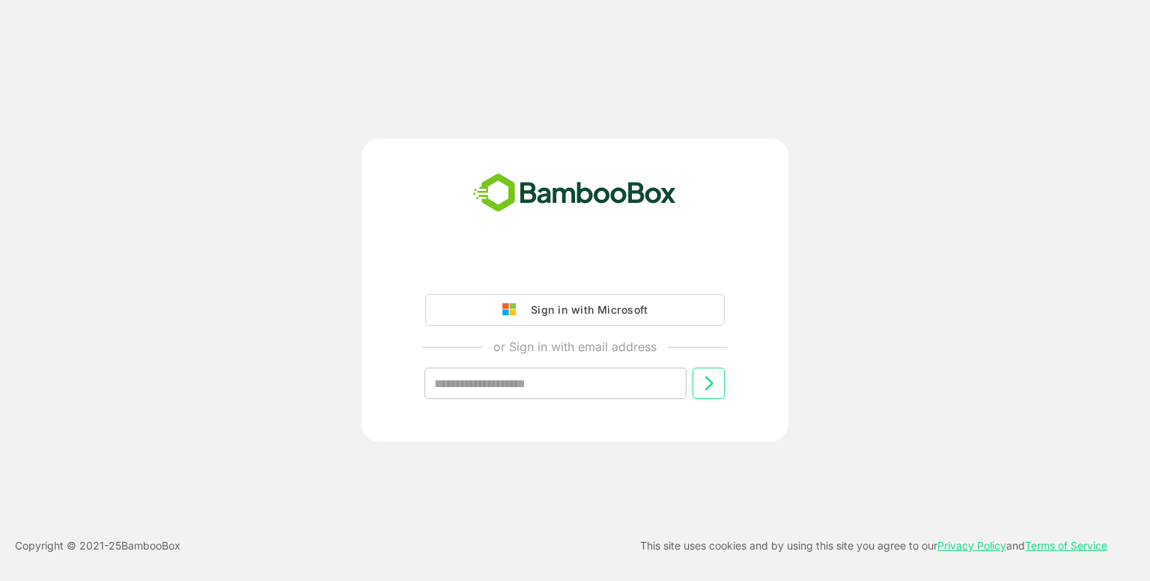 This screenshot has height=581, width=1150. What do you see at coordinates (585, 310) in the screenshot?
I see `div: Sign in with Microsoft` at bounding box center [585, 310].